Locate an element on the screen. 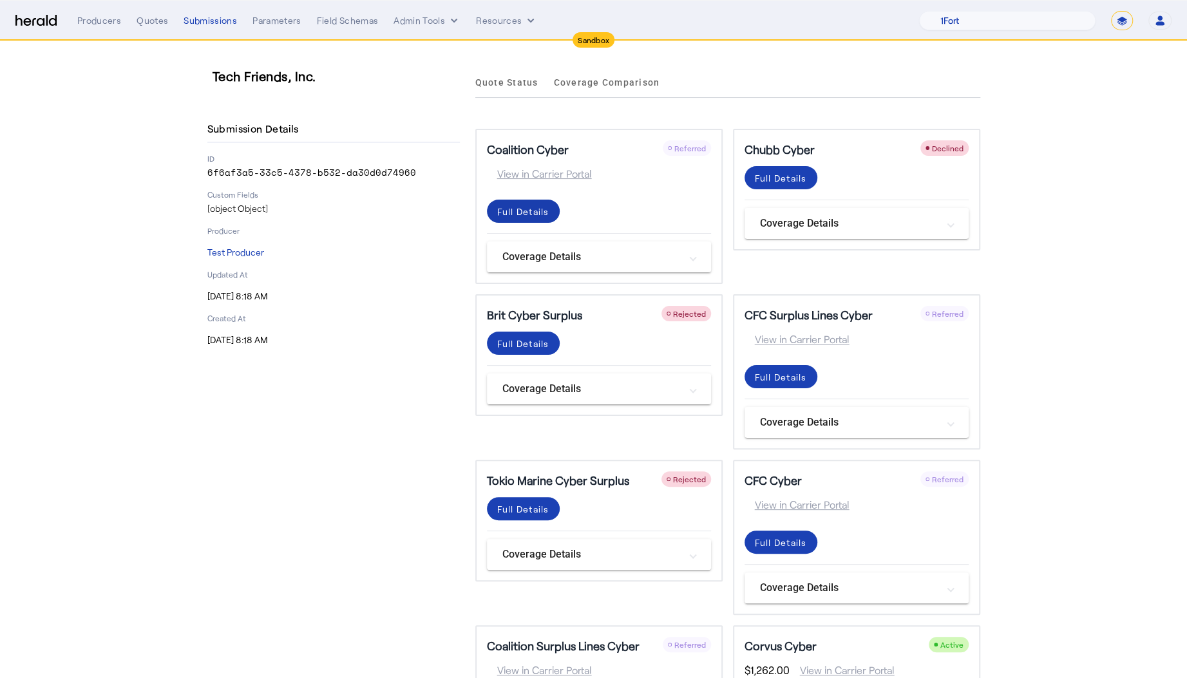  button: Resources dropdown menu is located at coordinates (506, 21).